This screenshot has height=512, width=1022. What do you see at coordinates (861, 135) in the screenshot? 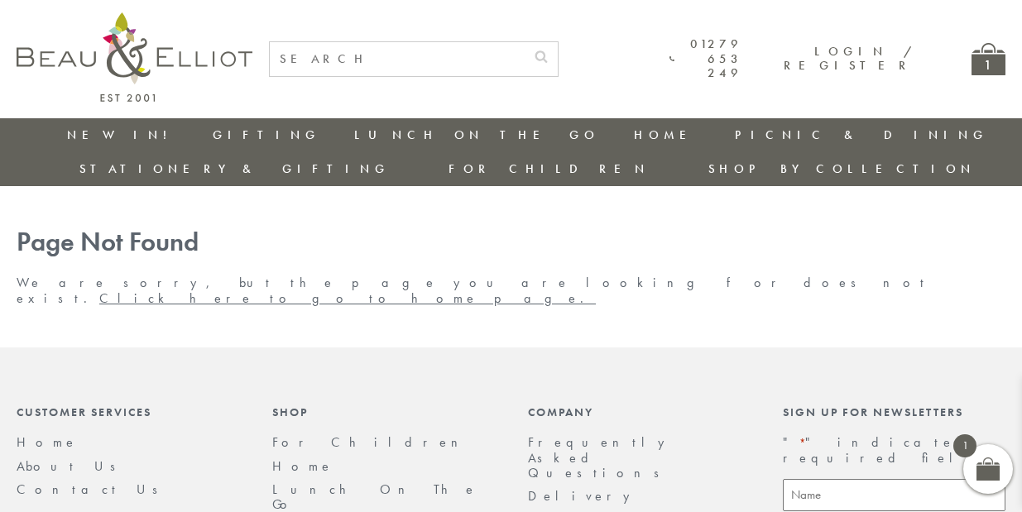
I see `a: Picnic & Dining` at bounding box center [861, 135].